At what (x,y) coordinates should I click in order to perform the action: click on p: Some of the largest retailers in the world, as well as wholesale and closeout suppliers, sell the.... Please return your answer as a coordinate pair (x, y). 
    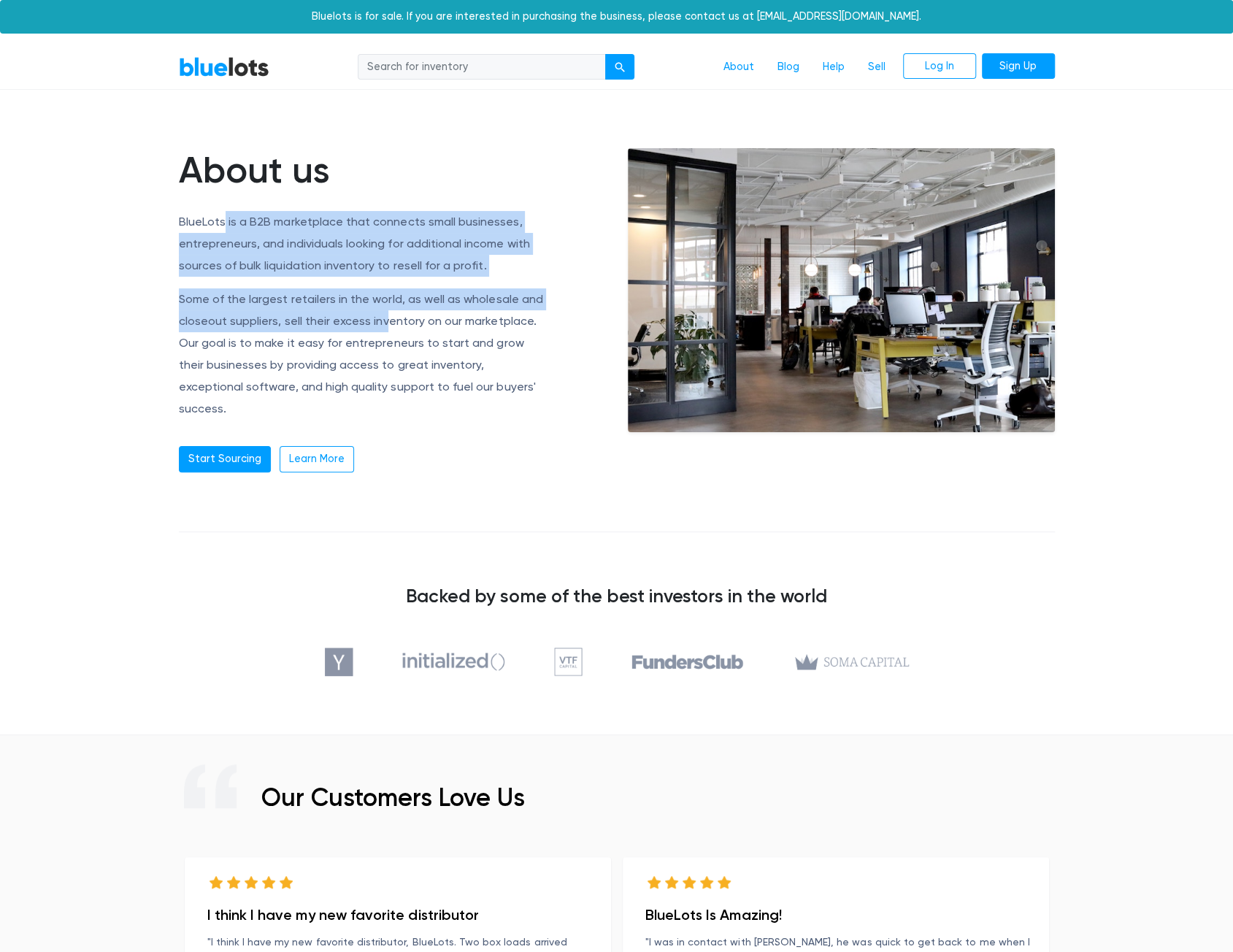
    Looking at the image, I should click on (363, 354).